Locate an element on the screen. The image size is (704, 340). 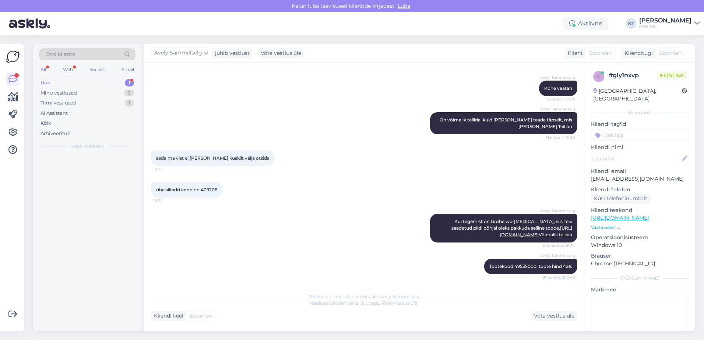
span: (Muudetud) 10:40 is located at coordinates (559, 277).